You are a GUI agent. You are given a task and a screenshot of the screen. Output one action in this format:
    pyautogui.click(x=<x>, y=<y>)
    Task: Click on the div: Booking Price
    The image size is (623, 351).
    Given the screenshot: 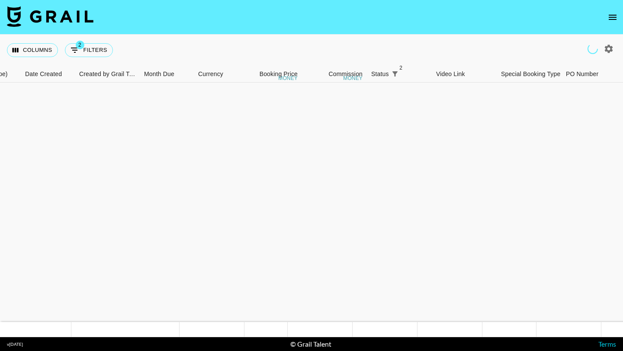 What is the action you would take?
    pyautogui.click(x=279, y=74)
    